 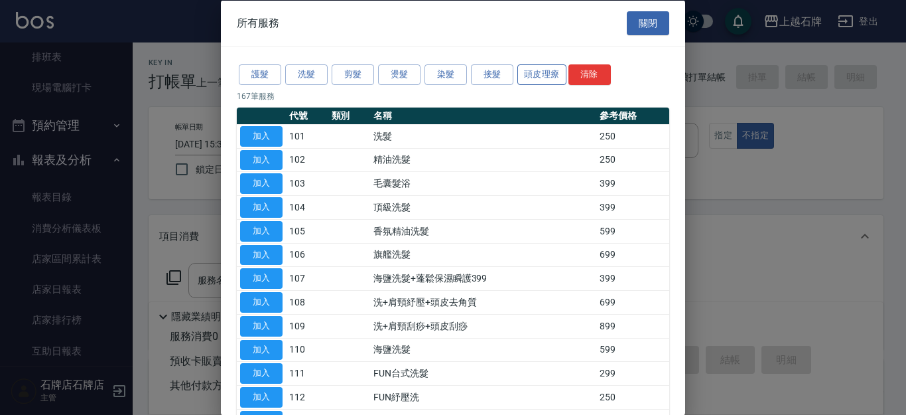 What do you see at coordinates (483, 350) in the screenshot?
I see `td: 海鹽洗髮` at bounding box center [483, 350].